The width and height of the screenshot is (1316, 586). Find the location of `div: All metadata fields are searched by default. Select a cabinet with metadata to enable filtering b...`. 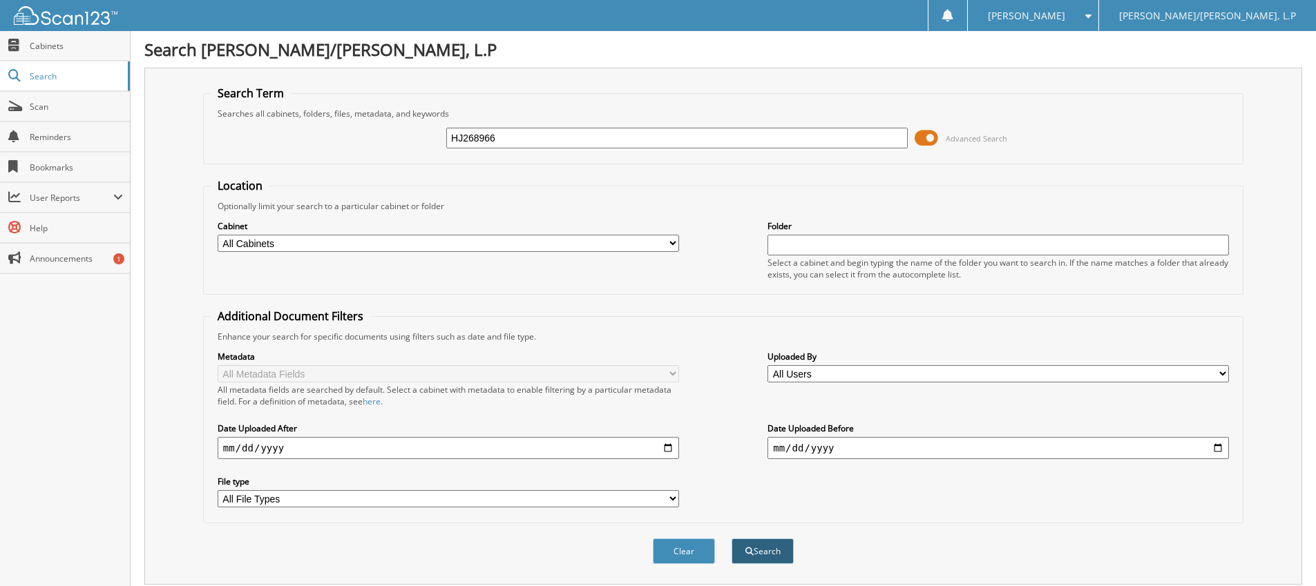

div: All metadata fields are searched by default. Select a cabinet with metadata to enable filtering b... is located at coordinates (448, 396).